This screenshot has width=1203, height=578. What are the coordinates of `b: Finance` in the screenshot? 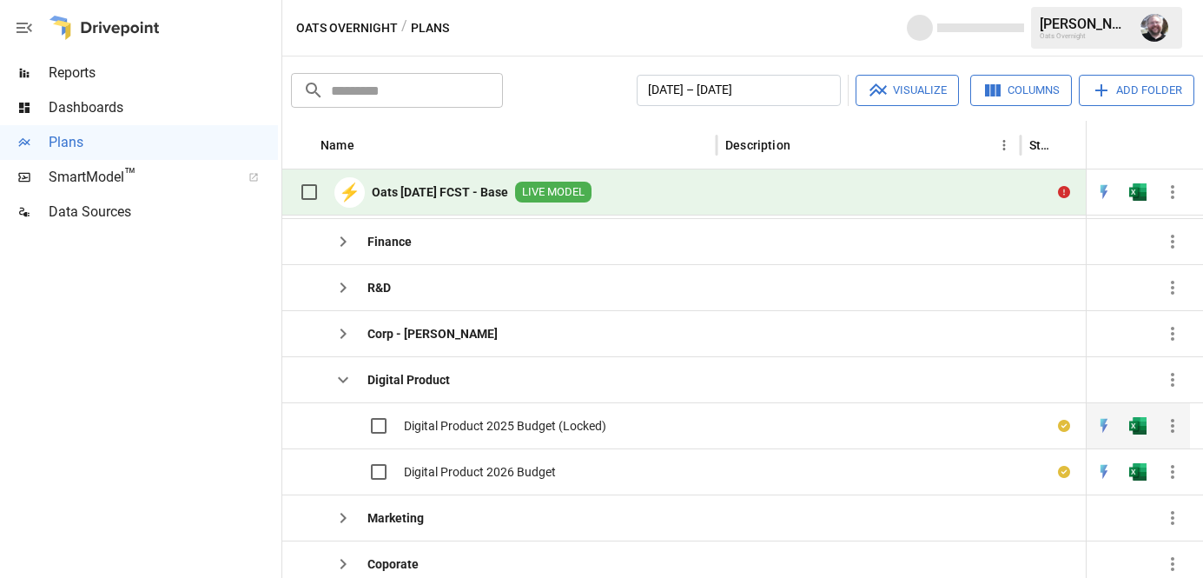 It's located at (389, 241).